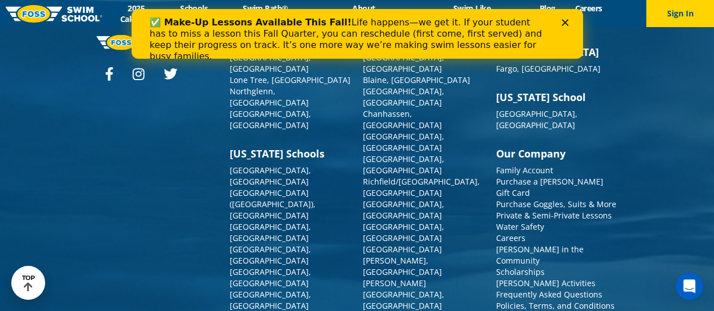 Image resolution: width=714 pixels, height=311 pixels. I want to click on a: 2025 Calendar, so click(136, 14).